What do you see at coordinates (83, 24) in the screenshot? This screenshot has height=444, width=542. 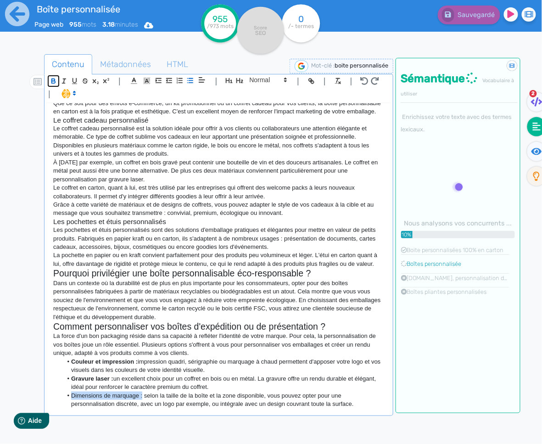 I see `span: mots` at bounding box center [83, 24].